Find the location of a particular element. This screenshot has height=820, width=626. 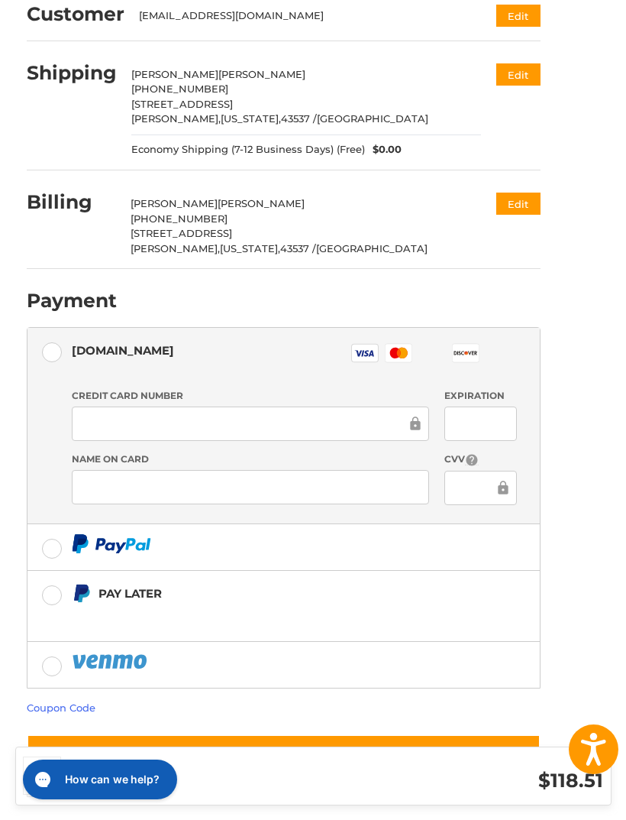

label: Name on Card is located at coordinates (251, 459).